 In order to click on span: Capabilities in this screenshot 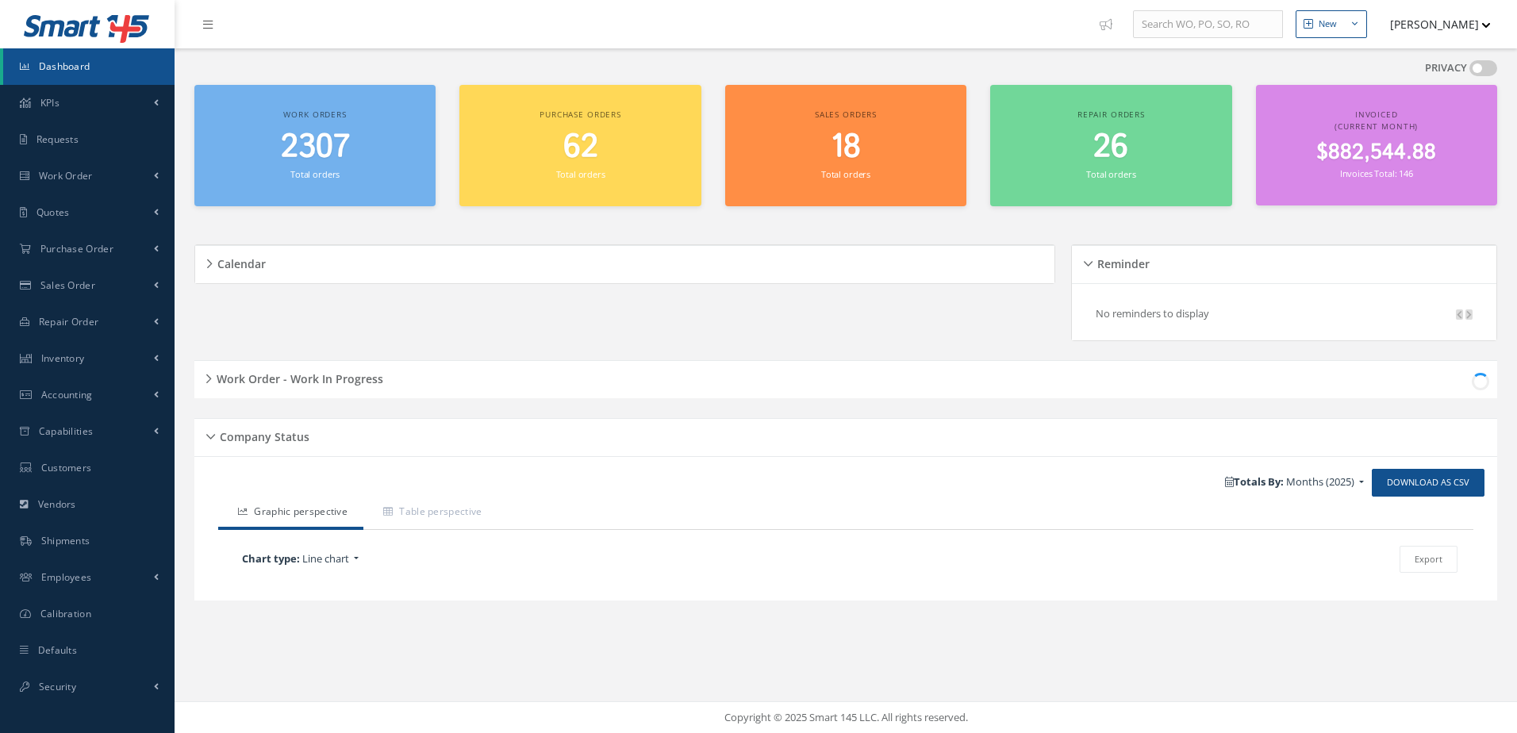, I will do `click(66, 431)`.